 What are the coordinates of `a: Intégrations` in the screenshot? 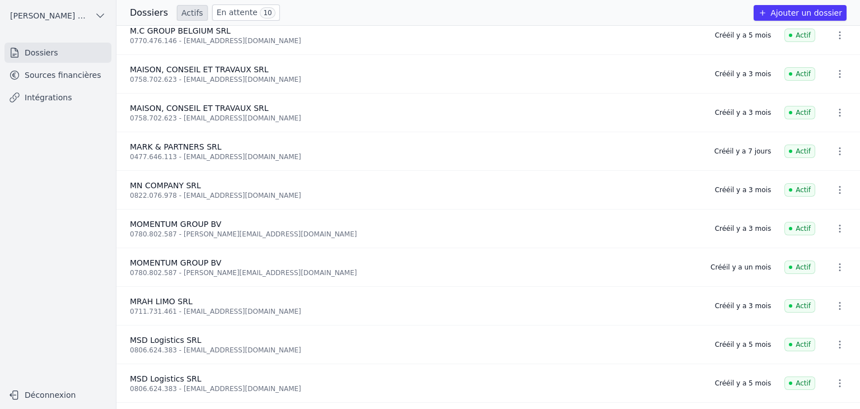 It's located at (58, 97).